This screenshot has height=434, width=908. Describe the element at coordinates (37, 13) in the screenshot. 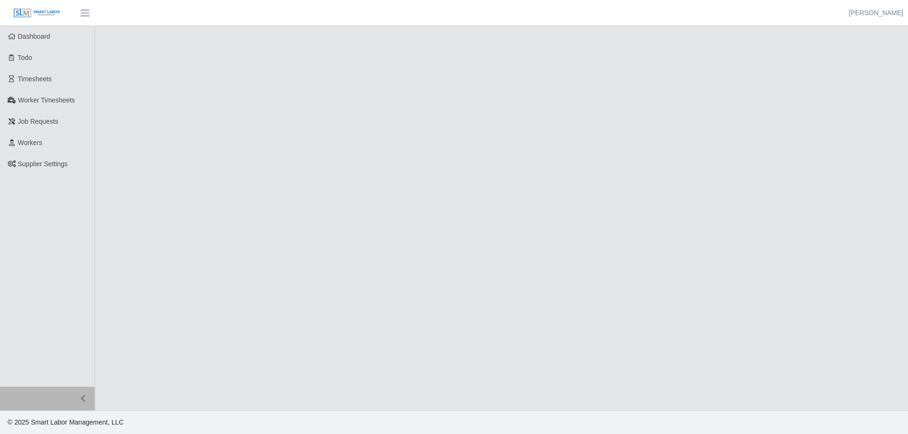

I see `img: SLM Logo` at that location.